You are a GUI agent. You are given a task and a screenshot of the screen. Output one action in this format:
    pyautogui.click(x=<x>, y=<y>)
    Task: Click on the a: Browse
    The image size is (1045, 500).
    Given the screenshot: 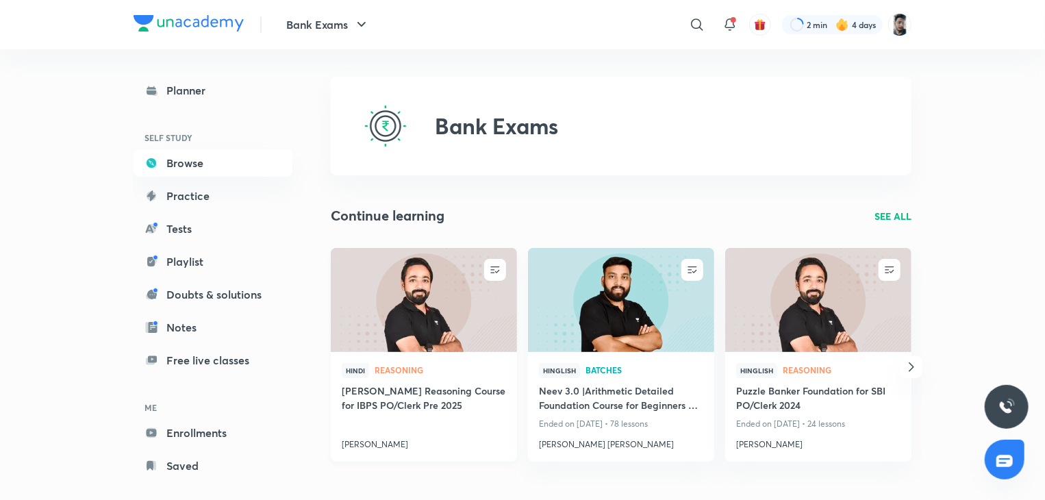 What is the action you would take?
    pyautogui.click(x=213, y=163)
    